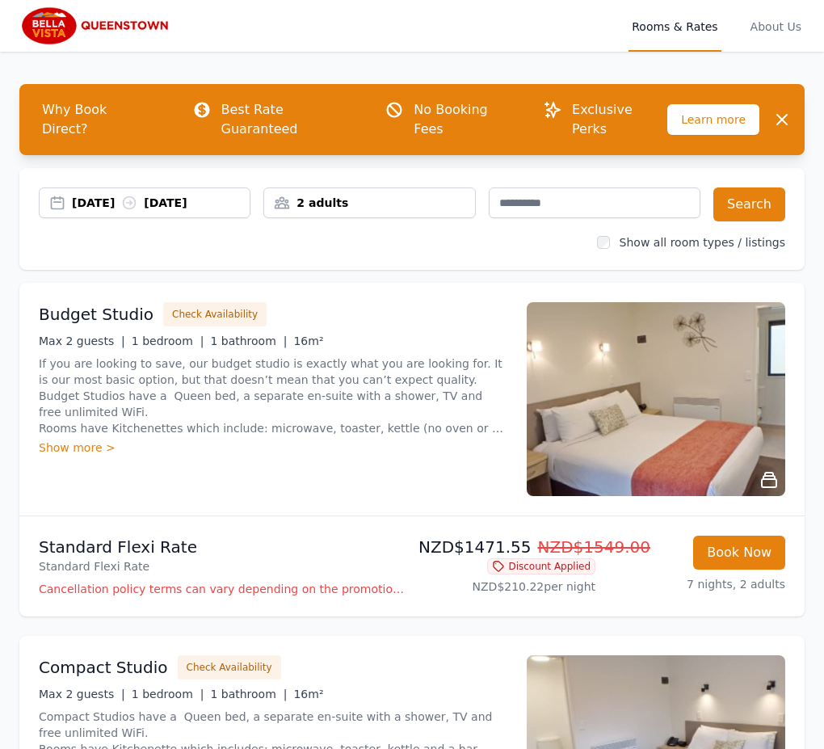 Image resolution: width=824 pixels, height=749 pixels. I want to click on p: No Booking Fees, so click(465, 120).